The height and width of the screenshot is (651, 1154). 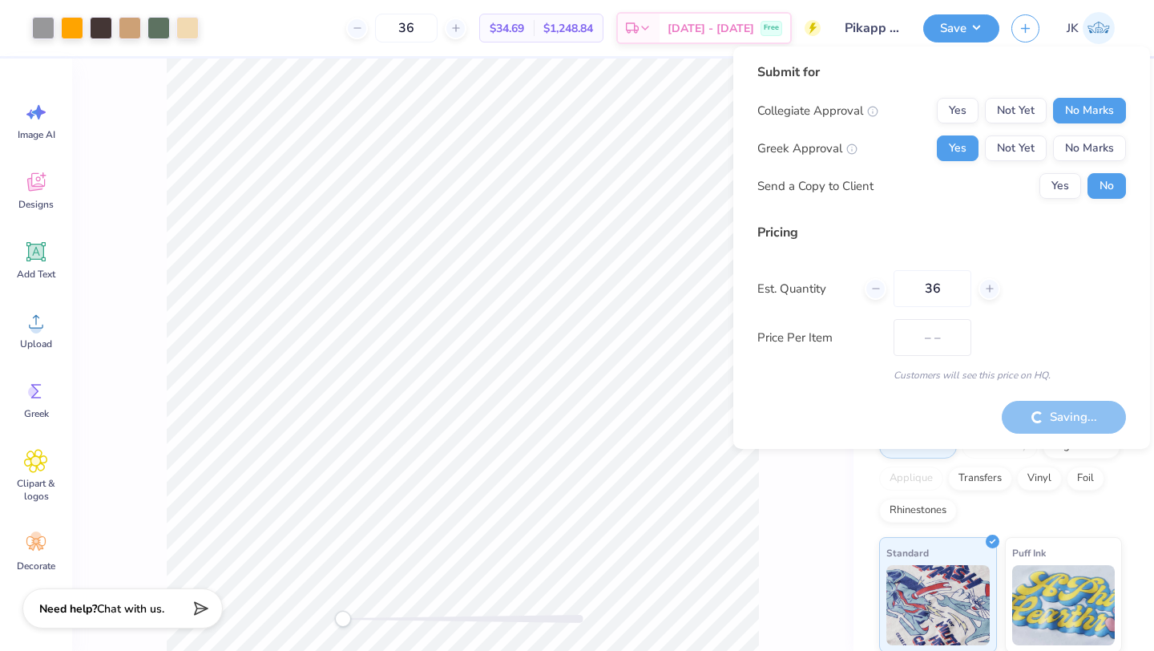 What do you see at coordinates (36, 274) in the screenshot?
I see `span: Add Text` at bounding box center [36, 274].